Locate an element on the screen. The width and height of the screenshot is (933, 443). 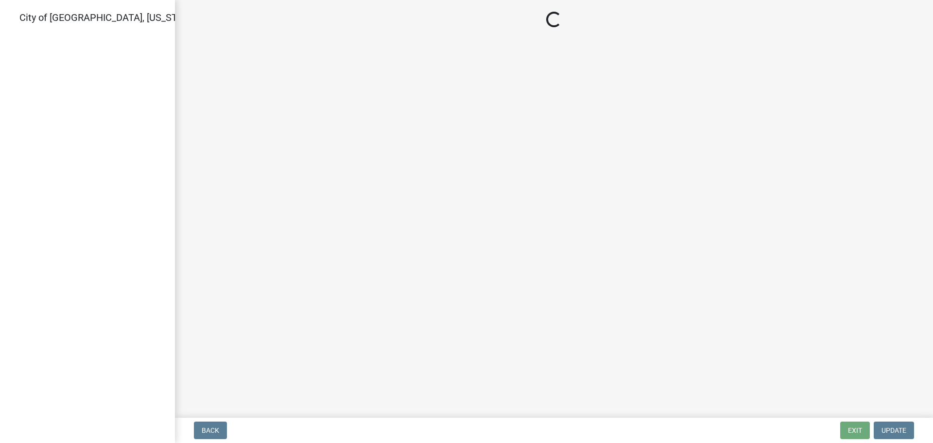
span: Update is located at coordinates (894, 430).